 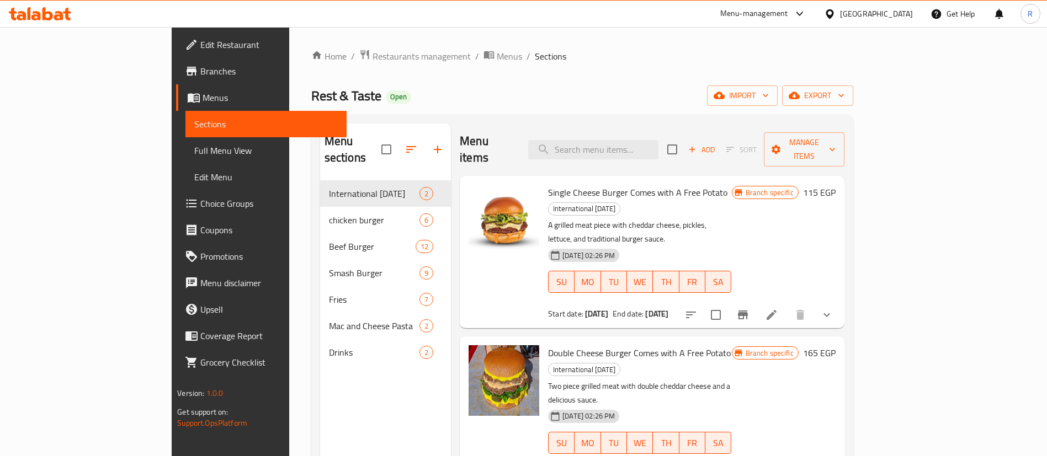 What do you see at coordinates (266, 177) in the screenshot?
I see `span: Edit Menu` at bounding box center [266, 177].